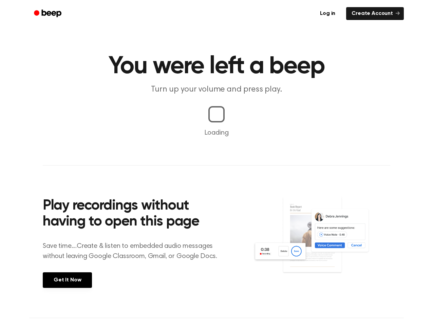 Image resolution: width=433 pixels, height=334 pixels. Describe the element at coordinates (321, 242) in the screenshot. I see `img: Voice Comments on Docs and Recording Widget` at that location.